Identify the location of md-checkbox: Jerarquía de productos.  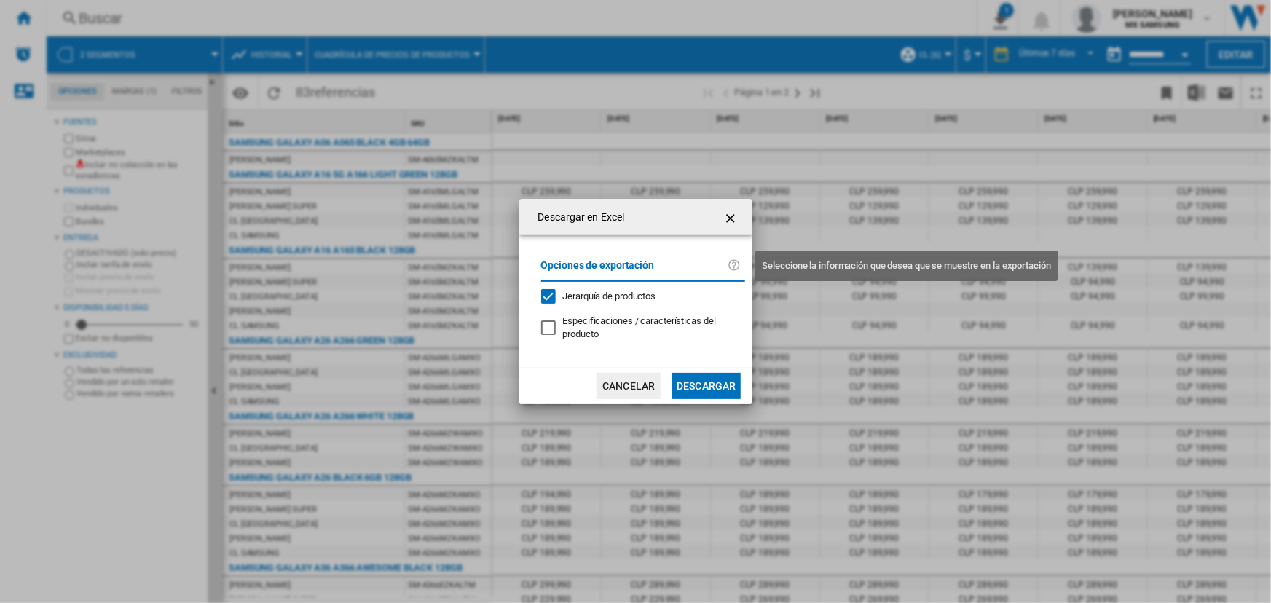
(637, 296).